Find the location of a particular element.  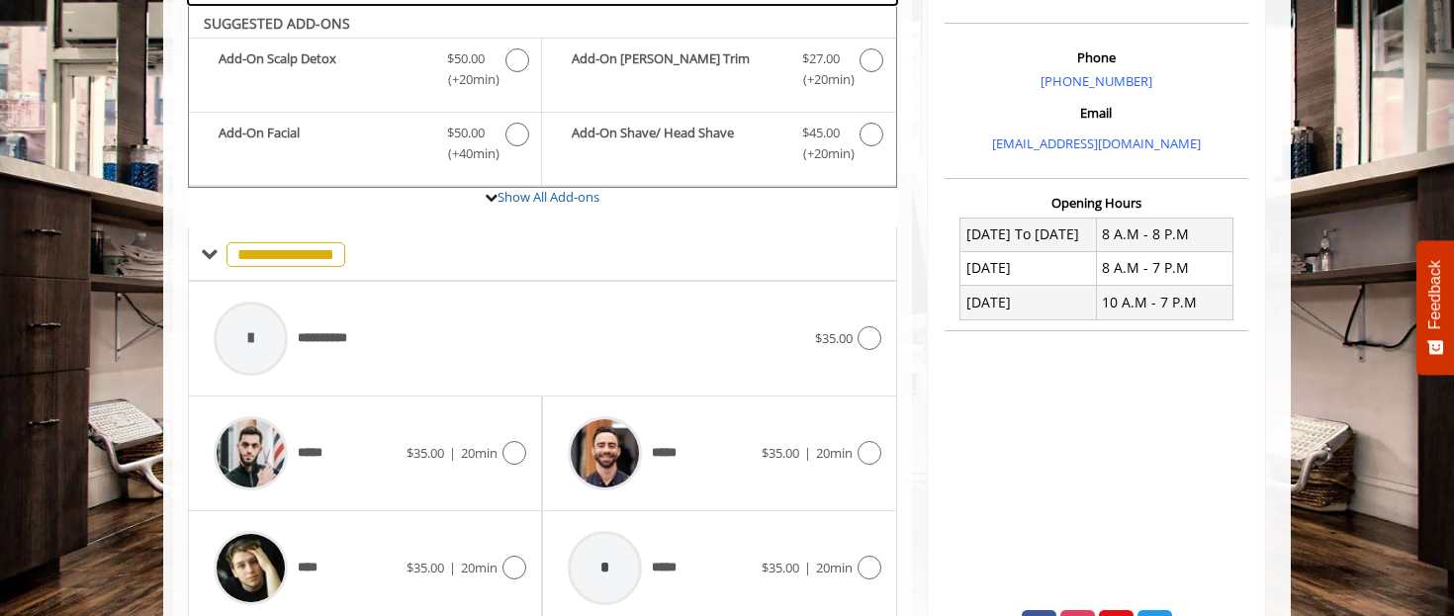

div: Buzz Cut/Senior Cut Add-onS is located at coordinates (542, 97).